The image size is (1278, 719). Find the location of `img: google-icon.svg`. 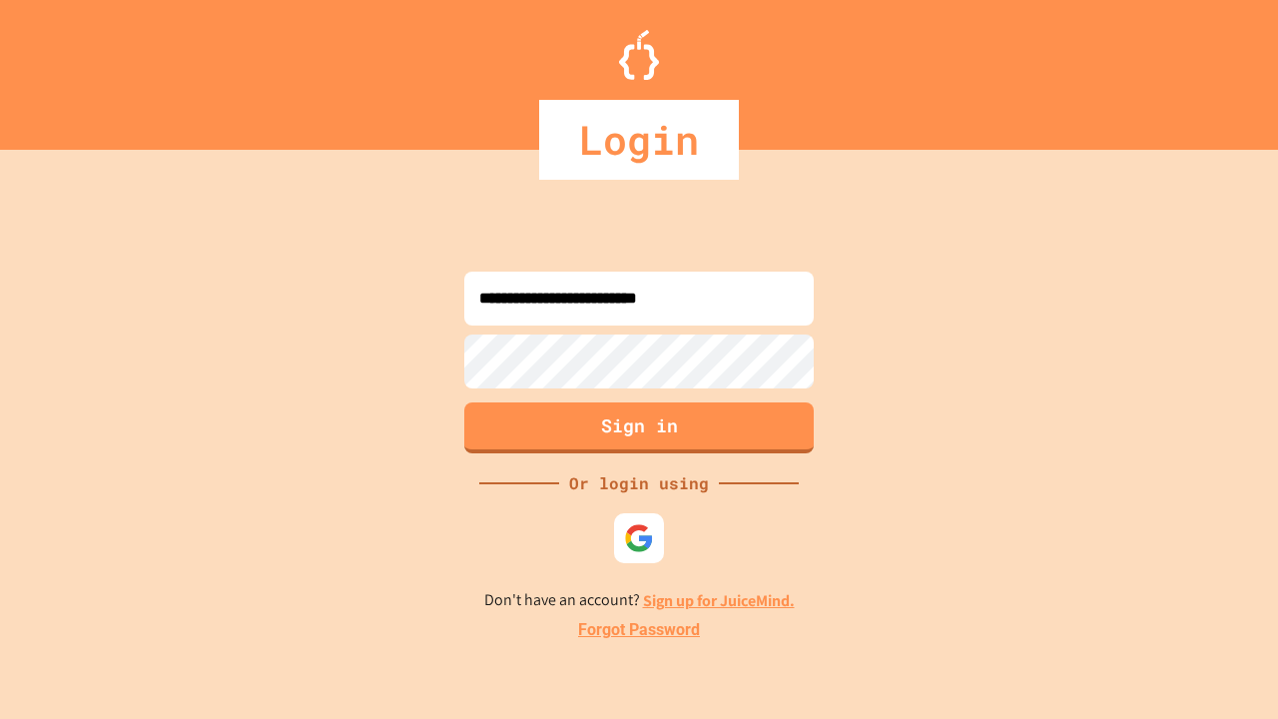

img: google-icon.svg is located at coordinates (639, 538).